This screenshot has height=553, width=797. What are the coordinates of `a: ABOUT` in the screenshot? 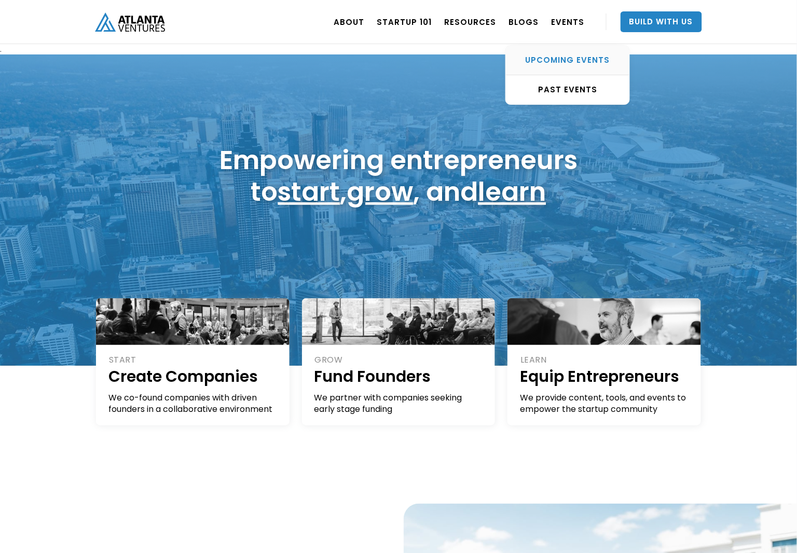 It's located at (349, 22).